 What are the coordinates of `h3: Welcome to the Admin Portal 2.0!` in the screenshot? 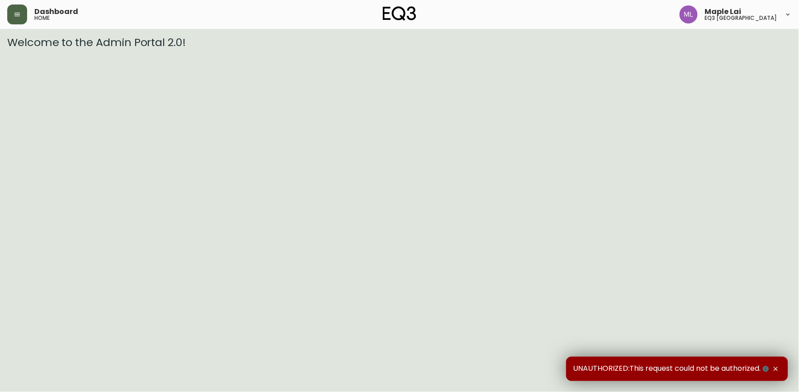 It's located at (399, 42).